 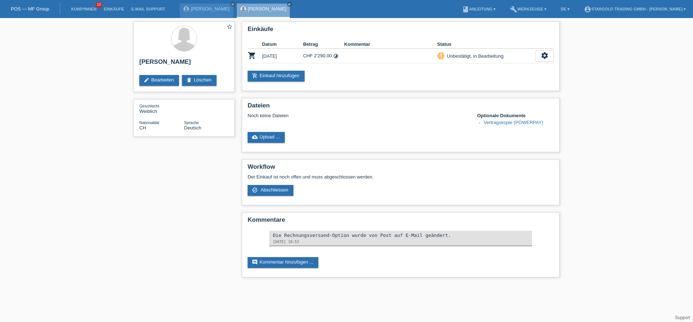 I want to click on i: add_shopping_cart, so click(x=255, y=76).